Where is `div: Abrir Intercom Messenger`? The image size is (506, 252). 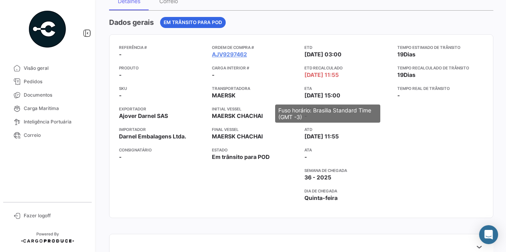 div: Abrir Intercom Messenger is located at coordinates (488, 235).